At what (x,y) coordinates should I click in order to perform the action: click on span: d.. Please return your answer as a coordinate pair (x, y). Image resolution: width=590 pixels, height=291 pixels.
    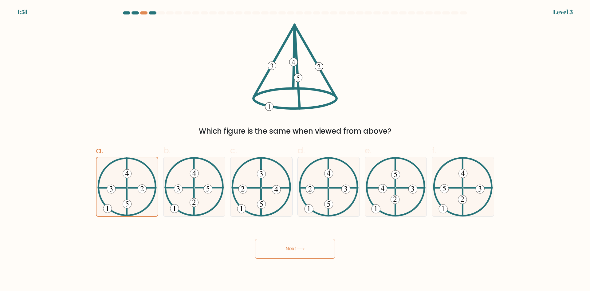
    Looking at the image, I should click on (301, 150).